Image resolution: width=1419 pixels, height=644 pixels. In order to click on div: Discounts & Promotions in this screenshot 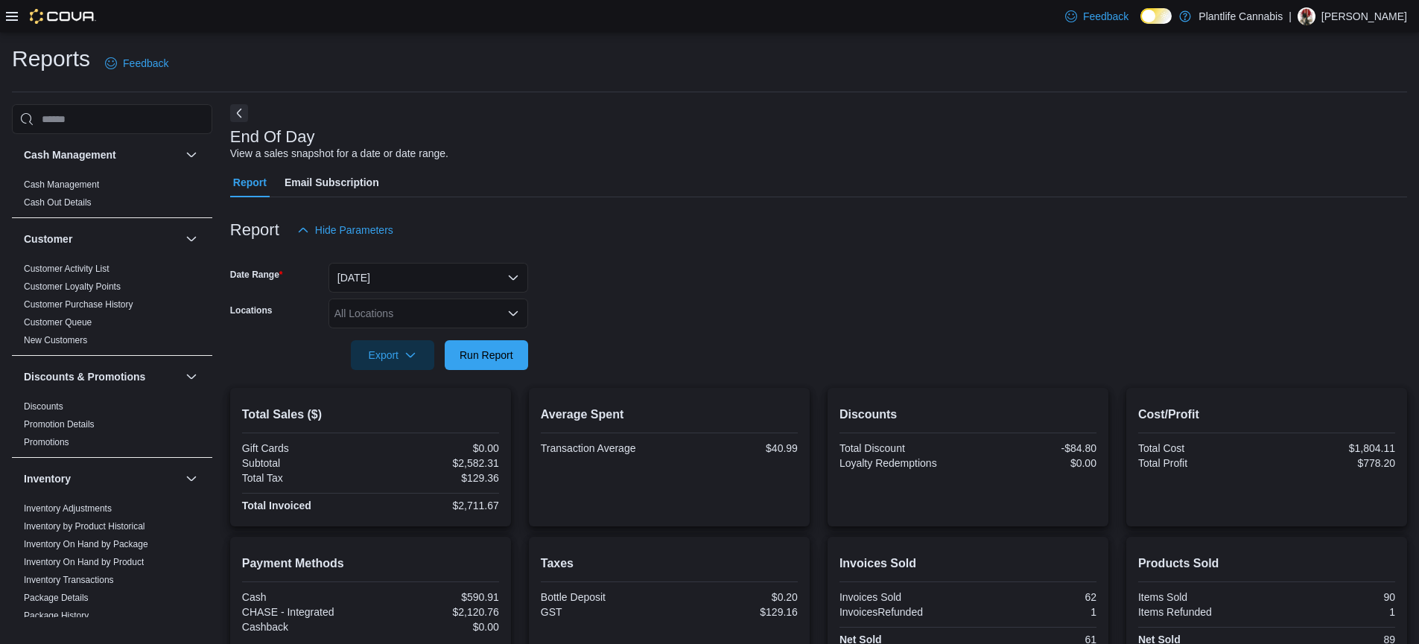, I will do `click(112, 428)`.